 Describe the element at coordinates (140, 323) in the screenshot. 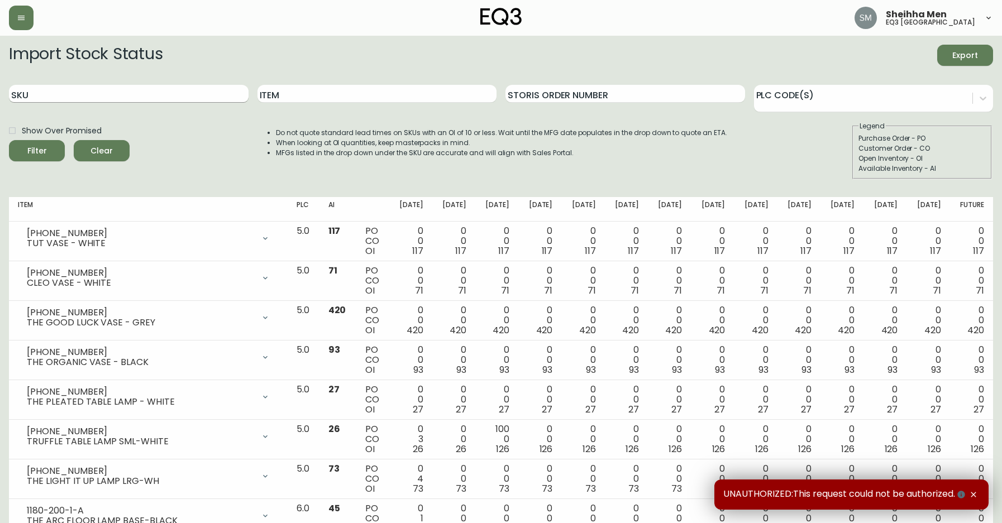

I see `div: THE GOOD LUCK VASE - GREY` at that location.